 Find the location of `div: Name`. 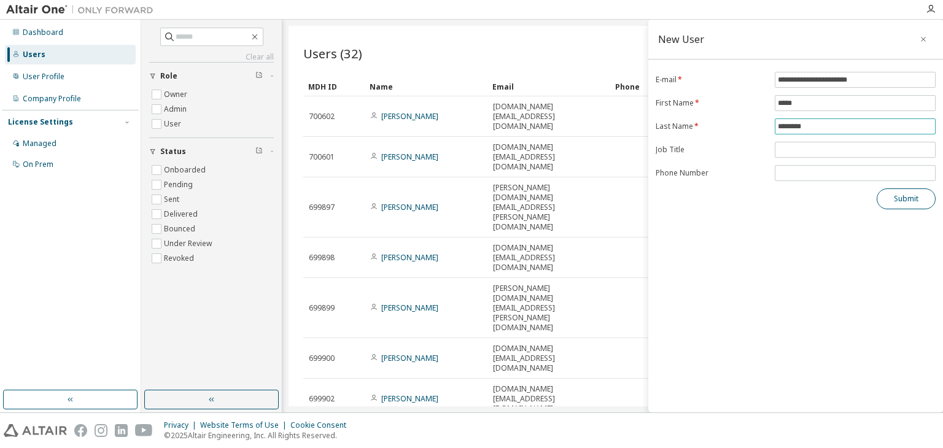

div: Name is located at coordinates (426, 87).